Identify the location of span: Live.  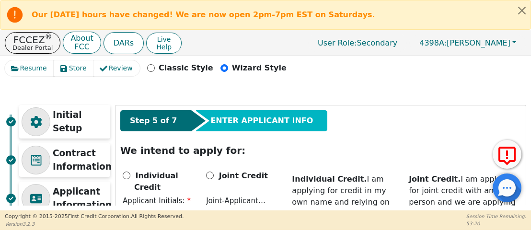
(164, 39).